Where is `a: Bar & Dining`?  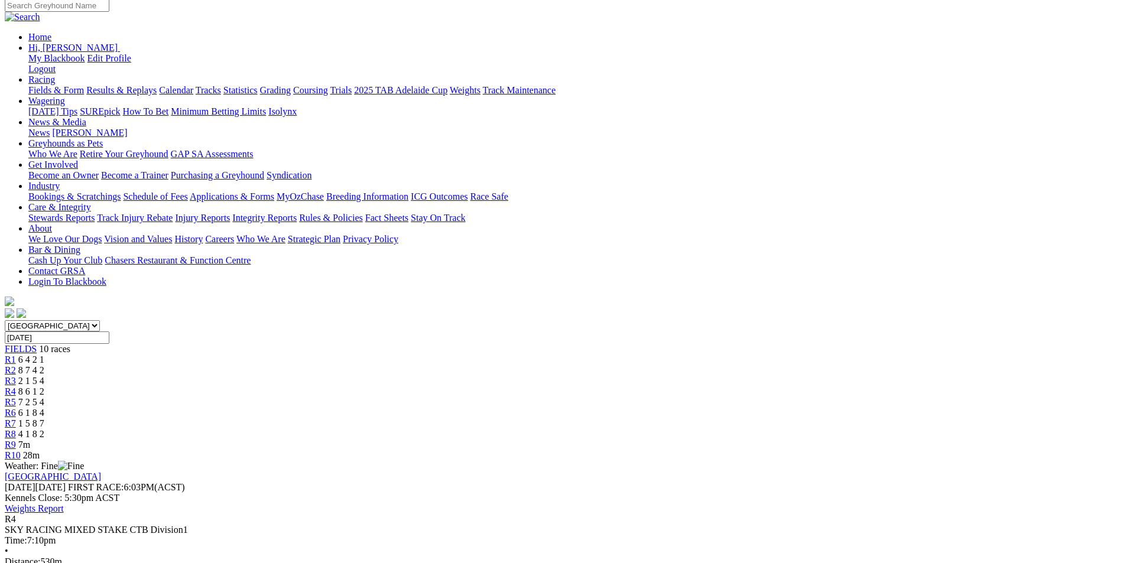 a: Bar & Dining is located at coordinates (54, 249).